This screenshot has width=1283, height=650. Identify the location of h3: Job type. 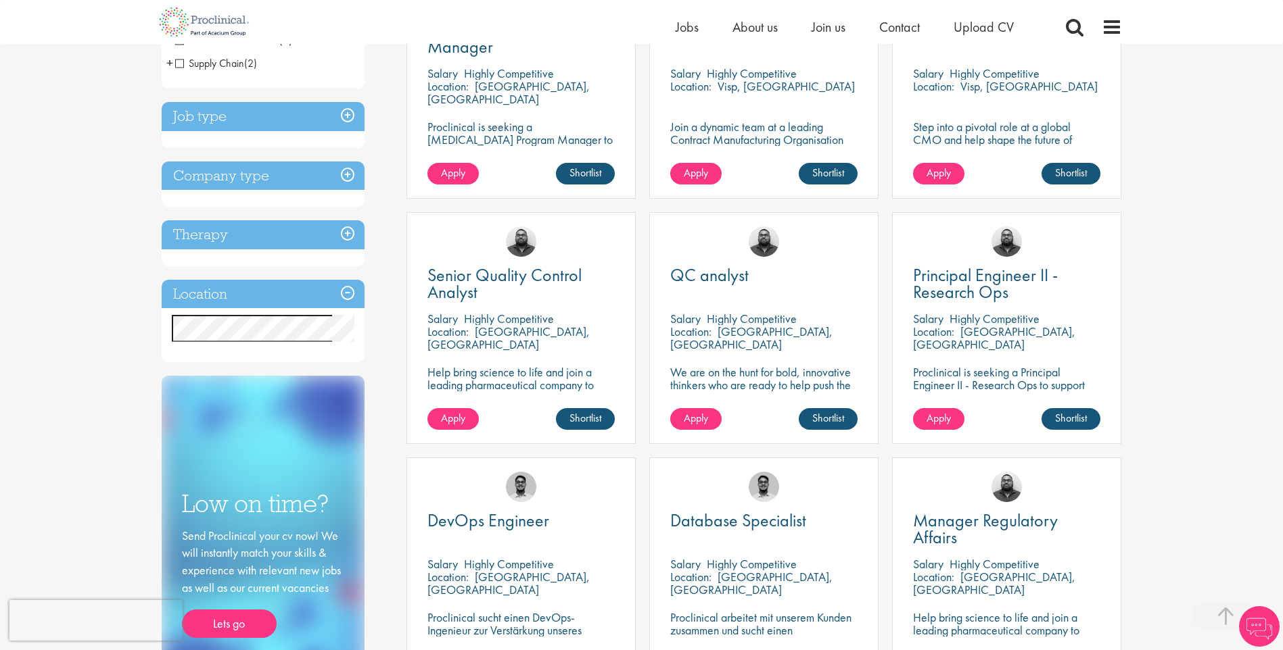
(263, 116).